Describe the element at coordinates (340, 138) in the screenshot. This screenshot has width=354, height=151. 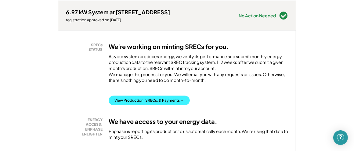
I see `div: Open Intercom Messenger` at that location.